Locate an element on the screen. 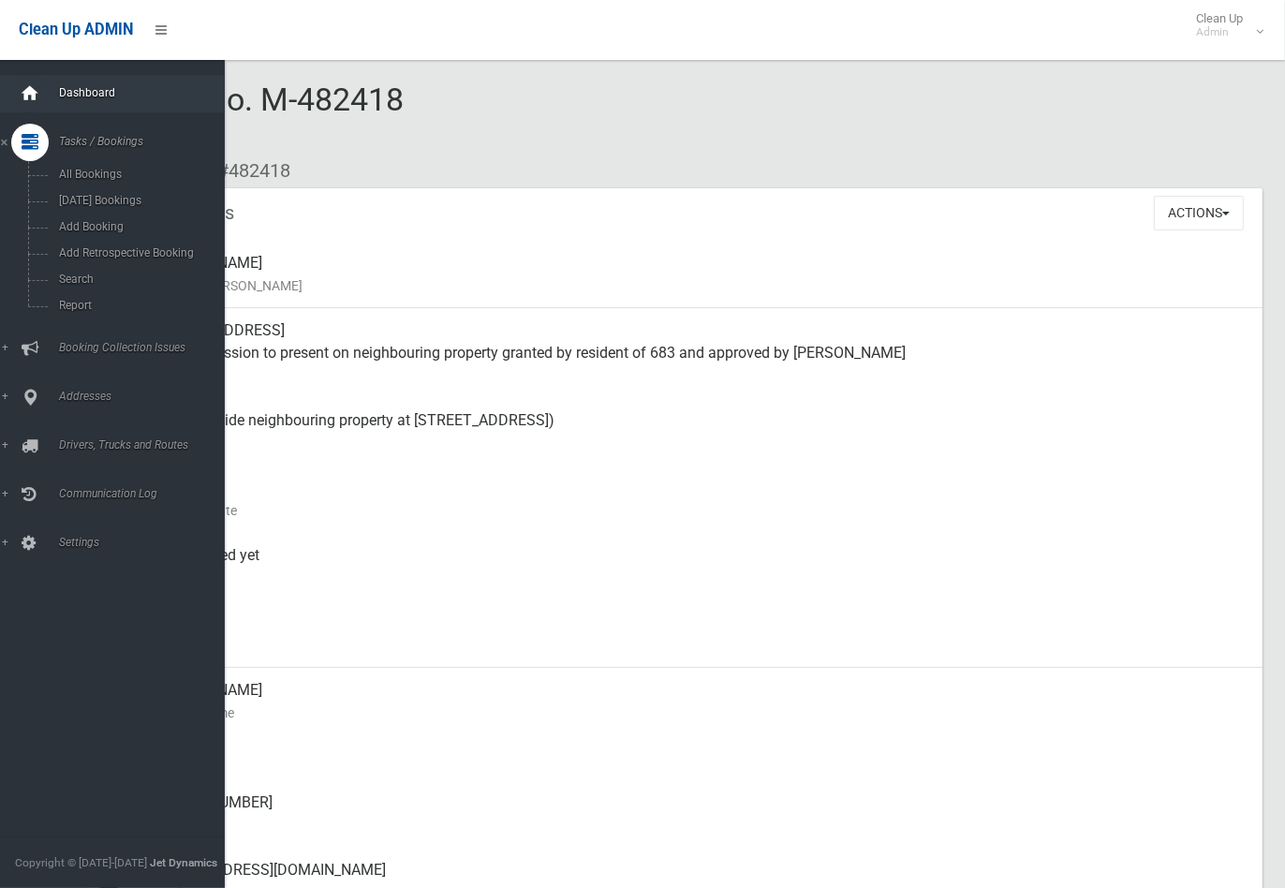  span: Communication Log is located at coordinates (147, 494).